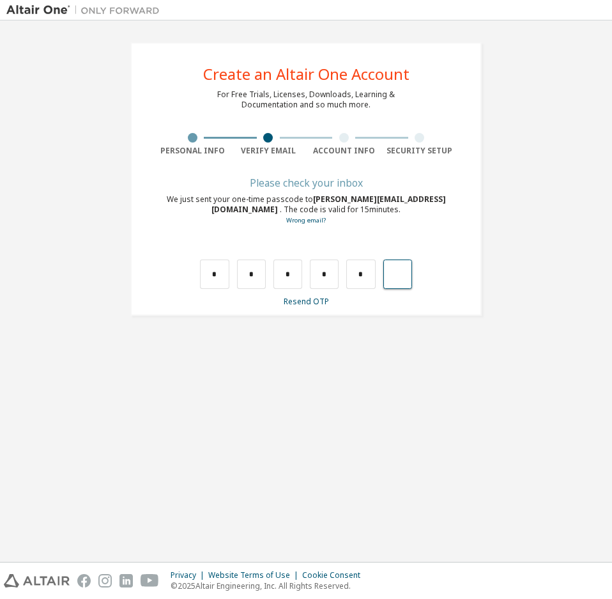 This screenshot has height=599, width=612. Describe the element at coordinates (420, 151) in the screenshot. I see `div: Security Setup` at that location.